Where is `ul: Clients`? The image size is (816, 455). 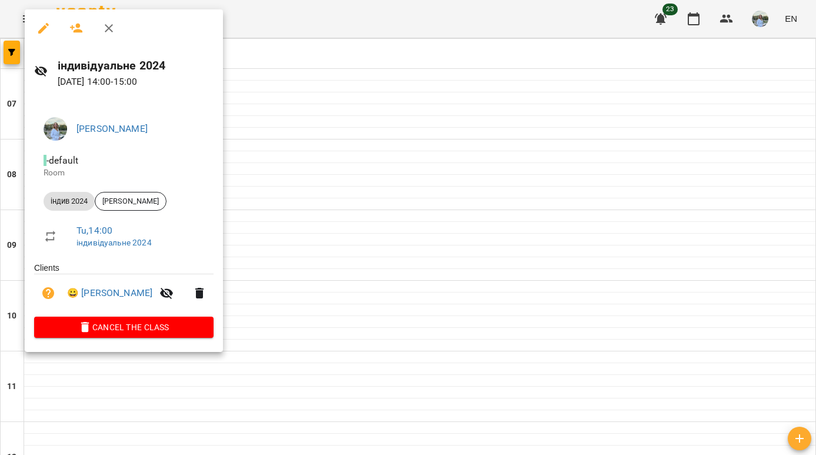
ul: Clients is located at coordinates (124, 289).